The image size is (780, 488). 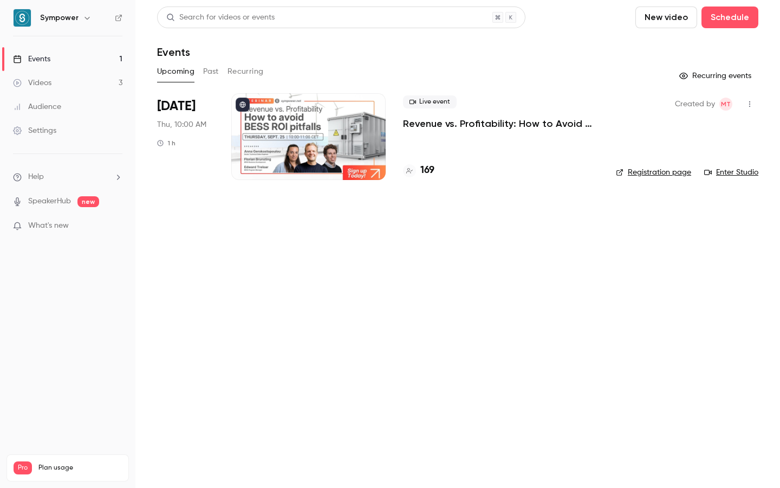 What do you see at coordinates (176, 72) in the screenshot?
I see `button: Upcoming` at bounding box center [176, 72].